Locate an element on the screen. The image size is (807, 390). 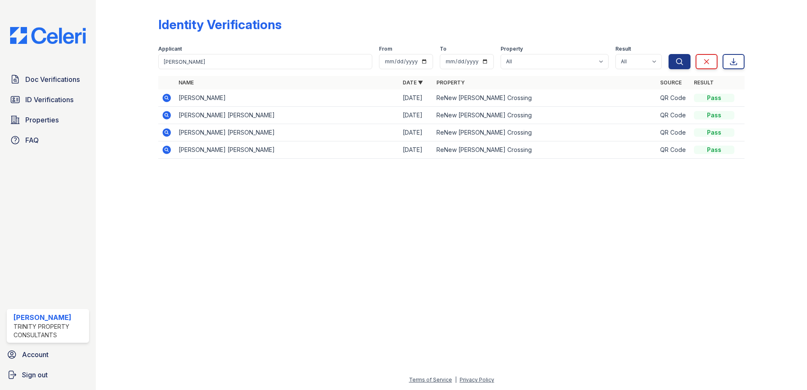
label: From is located at coordinates (386, 49).